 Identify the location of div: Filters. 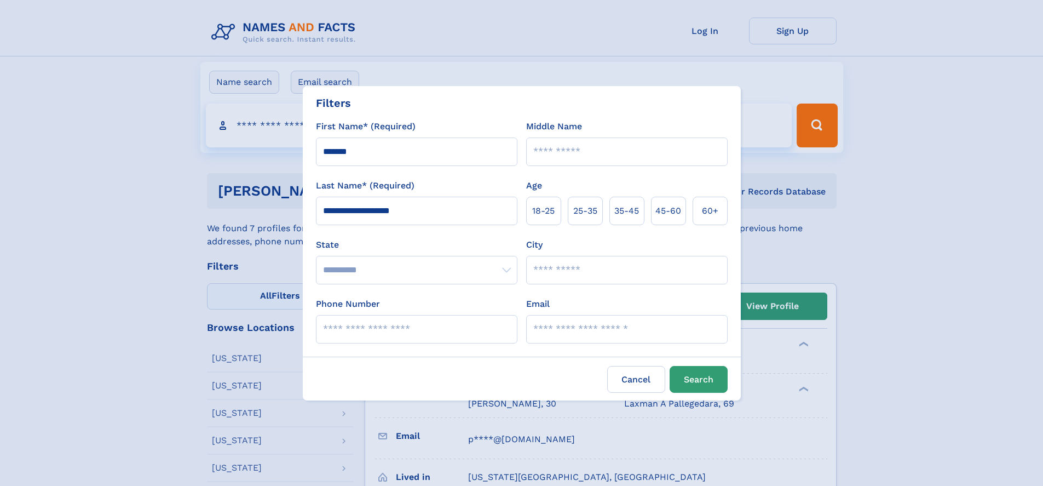
(333, 103).